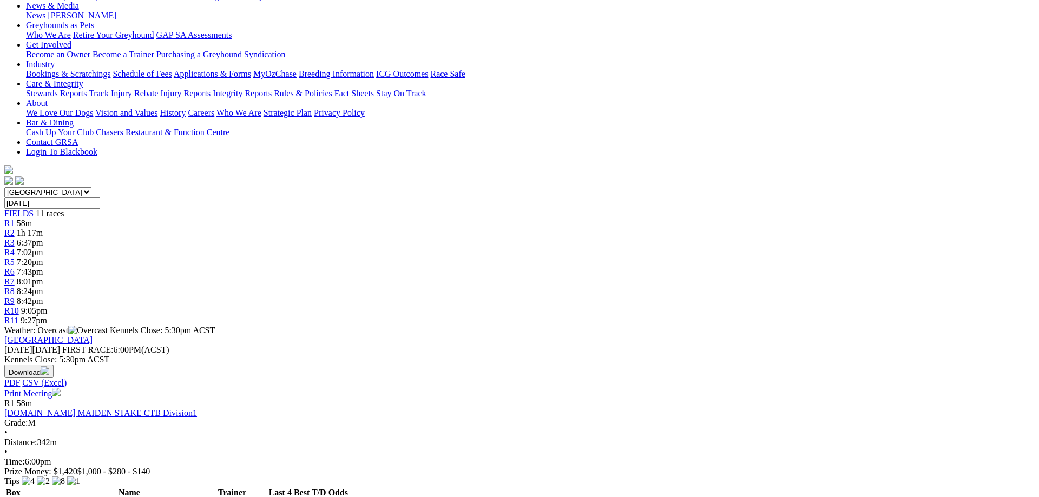 The image size is (1039, 497). I want to click on a: Greyhounds as Pets, so click(60, 25).